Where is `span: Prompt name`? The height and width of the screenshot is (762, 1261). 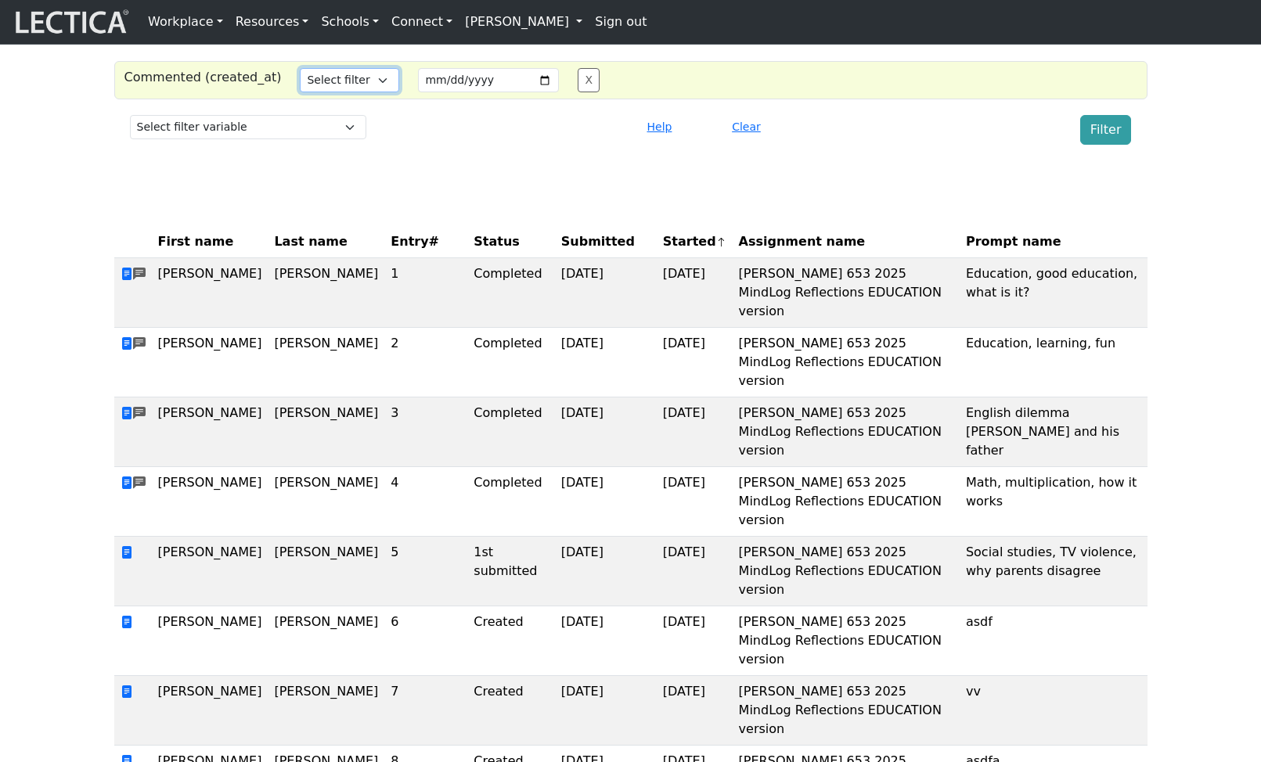
span: Prompt name is located at coordinates (1014, 242).